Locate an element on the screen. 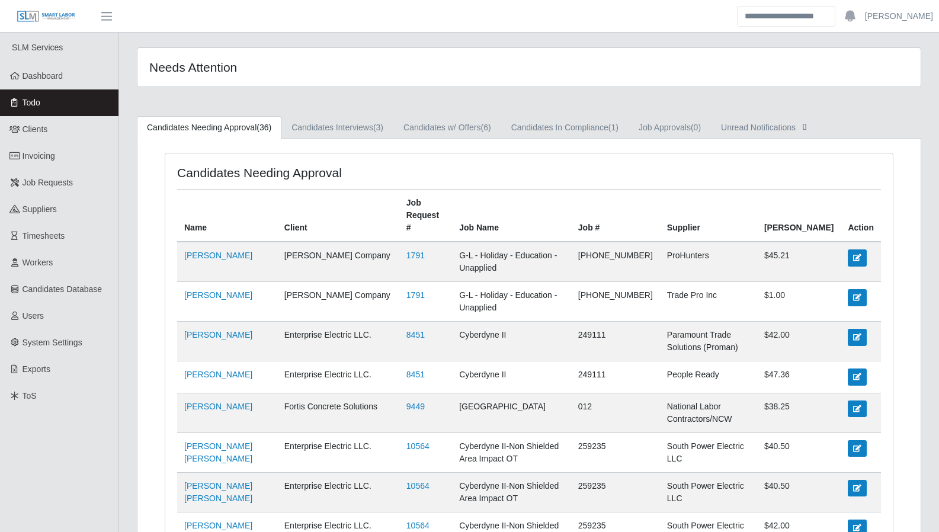 The height and width of the screenshot is (532, 939). span: Timesheets is located at coordinates (44, 236).